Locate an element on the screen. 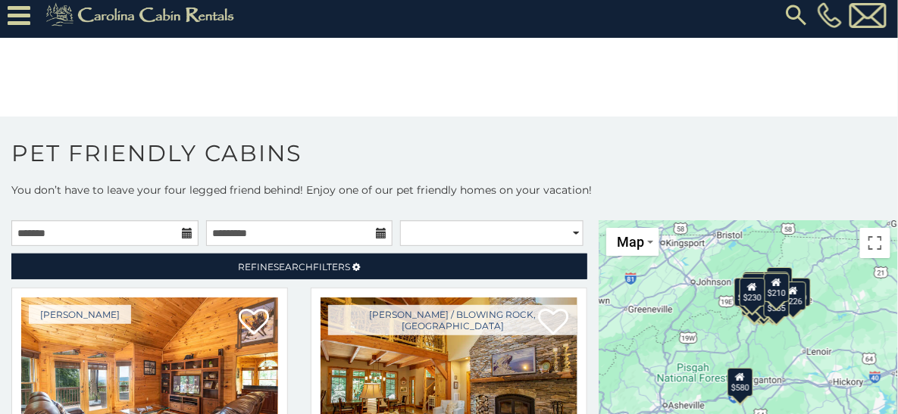 Image resolution: width=898 pixels, height=414 pixels. div: $580 is located at coordinates (740, 382).